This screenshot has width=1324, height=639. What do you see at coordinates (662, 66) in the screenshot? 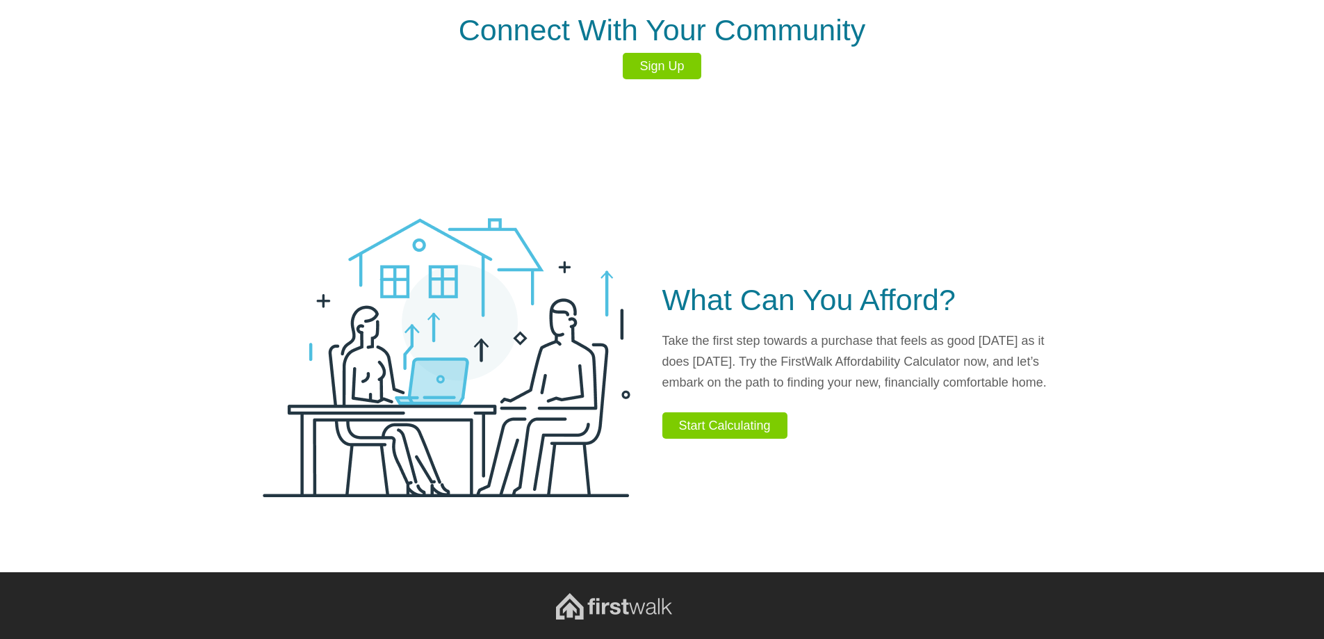
I see `a: Sign Up` at bounding box center [662, 66].